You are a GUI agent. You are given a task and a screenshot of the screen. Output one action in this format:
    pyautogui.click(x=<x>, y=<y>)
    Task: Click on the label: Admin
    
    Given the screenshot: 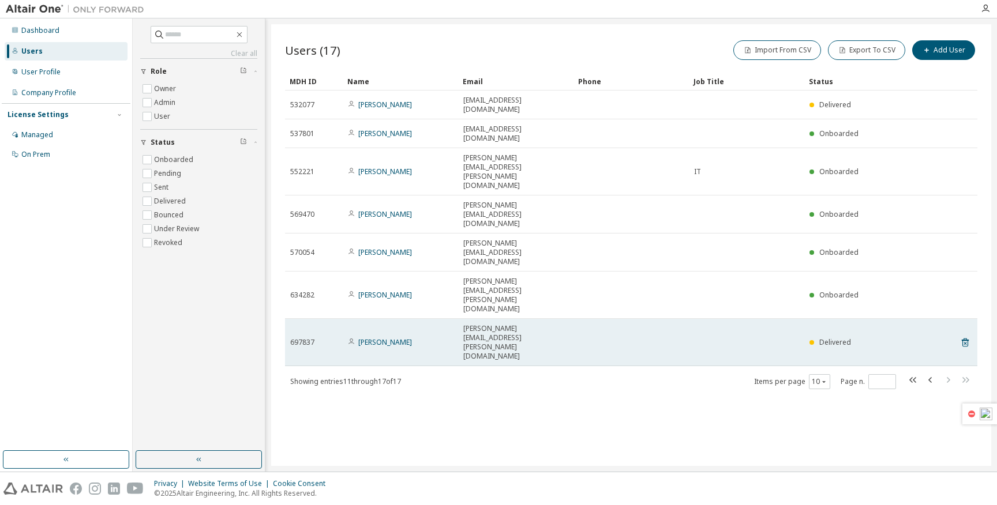 What is the action you would take?
    pyautogui.click(x=166, y=103)
    